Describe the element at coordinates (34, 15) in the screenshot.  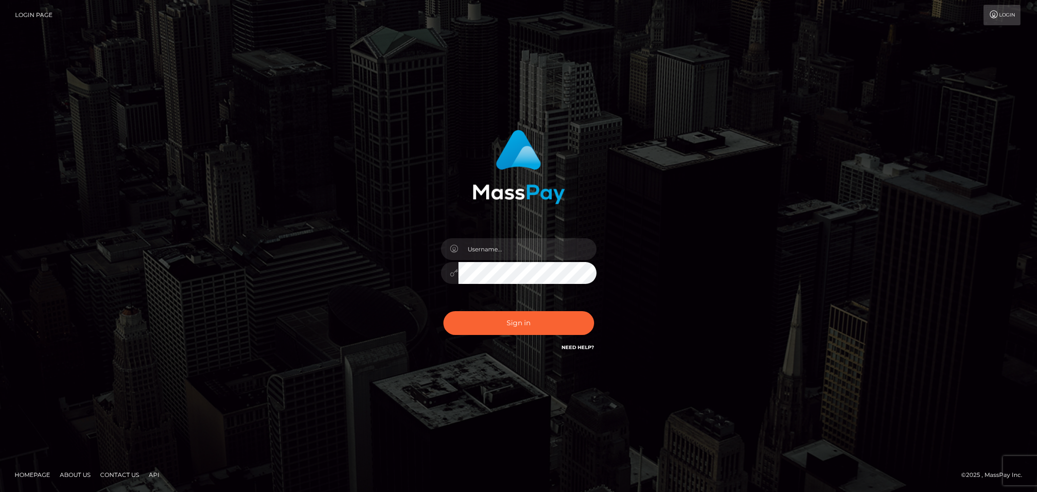
I see `a: Login Page` at that location.